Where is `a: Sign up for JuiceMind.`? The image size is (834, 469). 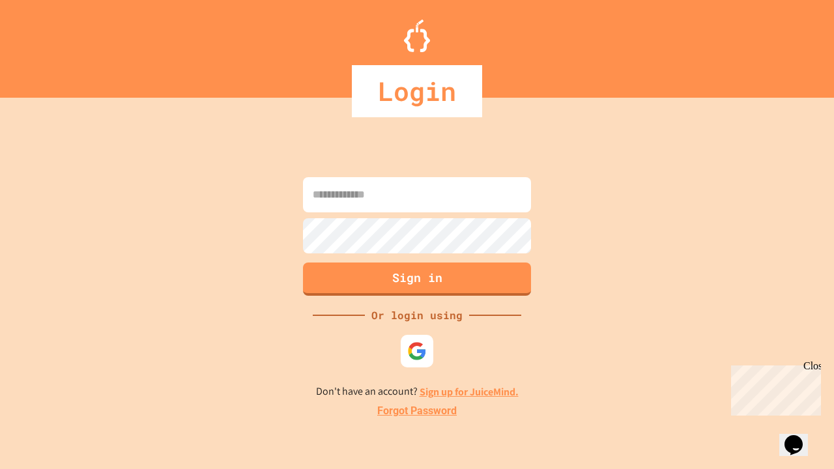 a: Sign up for JuiceMind. is located at coordinates (469, 391).